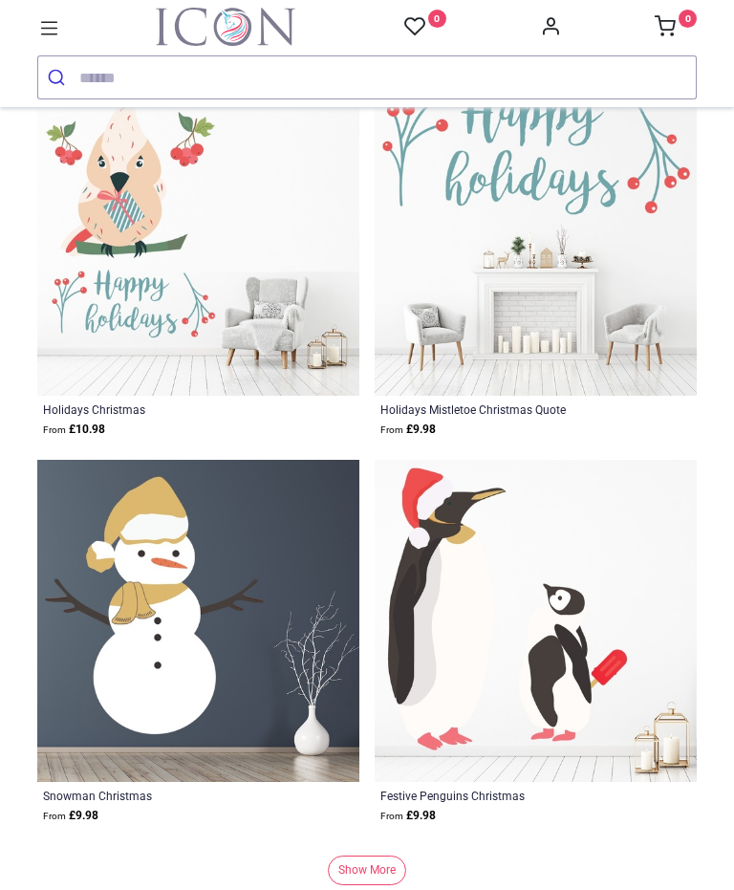 This screenshot has height=890, width=734. What do you see at coordinates (535, 234) in the screenshot?
I see `img: Happy Holidays Mistletoe Christmas Quote Wall Sticker` at bounding box center [535, 234].